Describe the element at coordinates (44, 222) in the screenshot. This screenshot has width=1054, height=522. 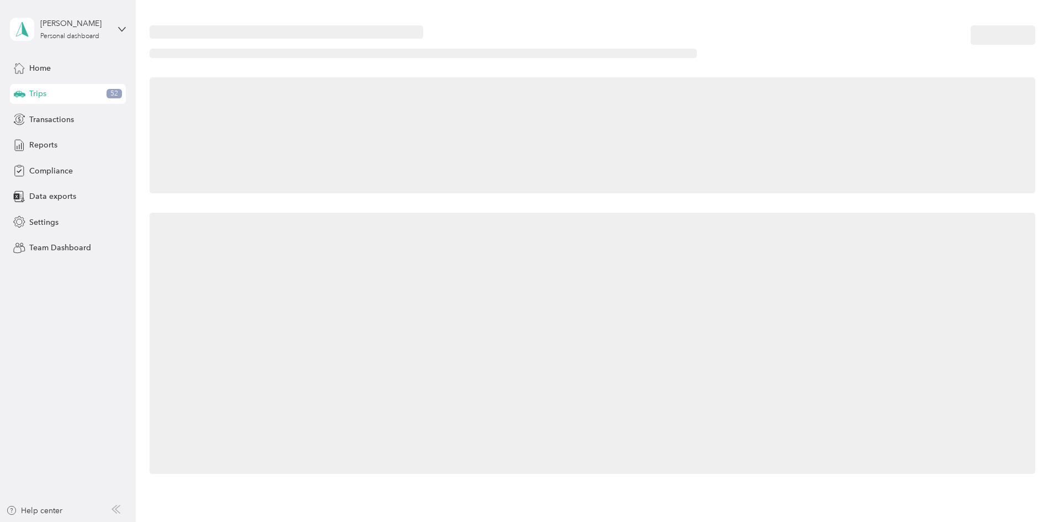
I see `span: Settings` at that location.